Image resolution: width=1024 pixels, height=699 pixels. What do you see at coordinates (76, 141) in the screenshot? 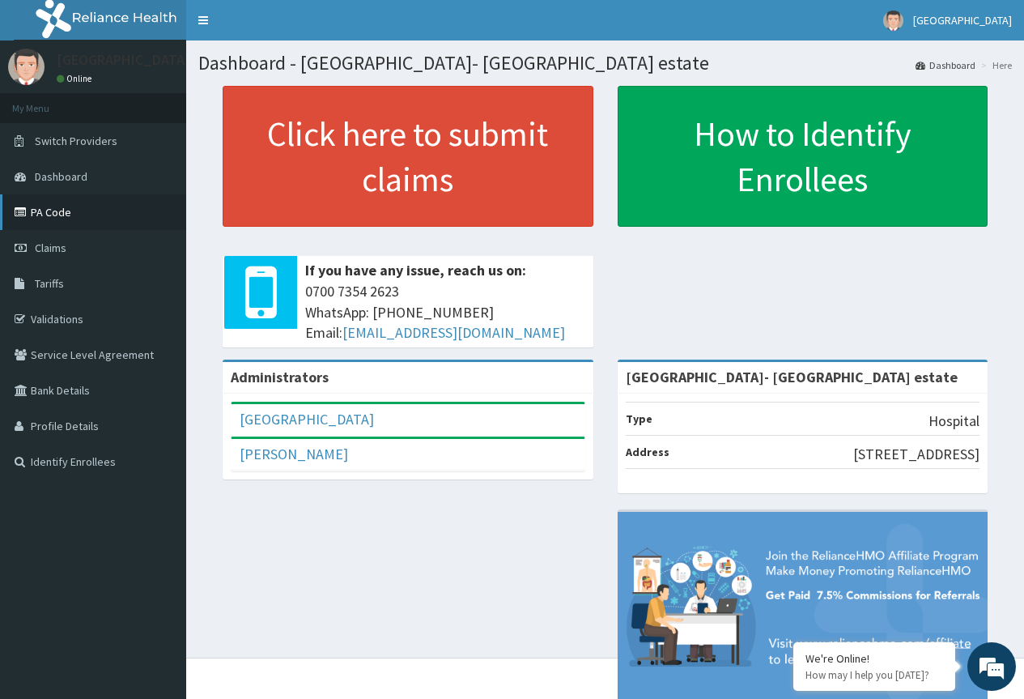
I see `span: Switch Providers` at bounding box center [76, 141].